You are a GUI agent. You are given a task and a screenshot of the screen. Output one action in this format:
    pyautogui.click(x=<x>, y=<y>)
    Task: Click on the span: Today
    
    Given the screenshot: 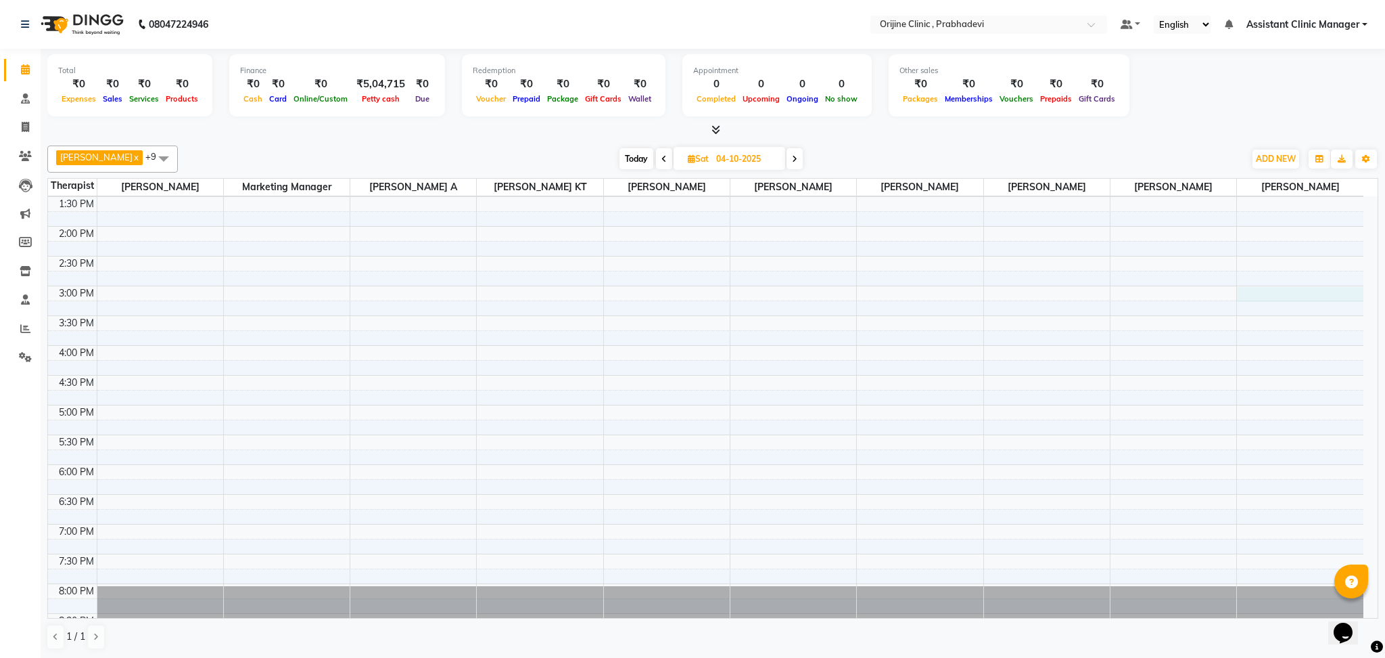 What is the action you would take?
    pyautogui.click(x=637, y=158)
    